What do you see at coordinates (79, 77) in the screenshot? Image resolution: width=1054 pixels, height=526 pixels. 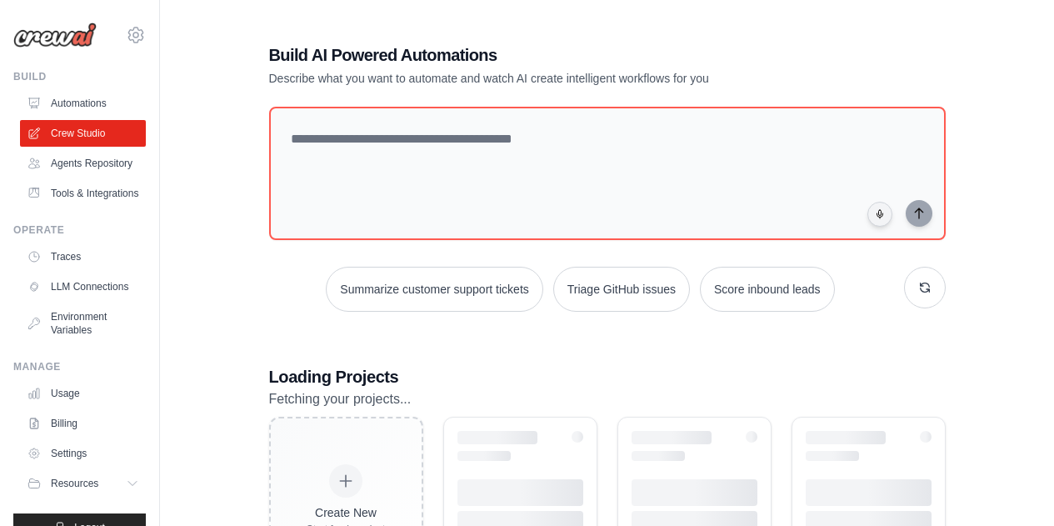 I see `div: Build` at bounding box center [79, 77].